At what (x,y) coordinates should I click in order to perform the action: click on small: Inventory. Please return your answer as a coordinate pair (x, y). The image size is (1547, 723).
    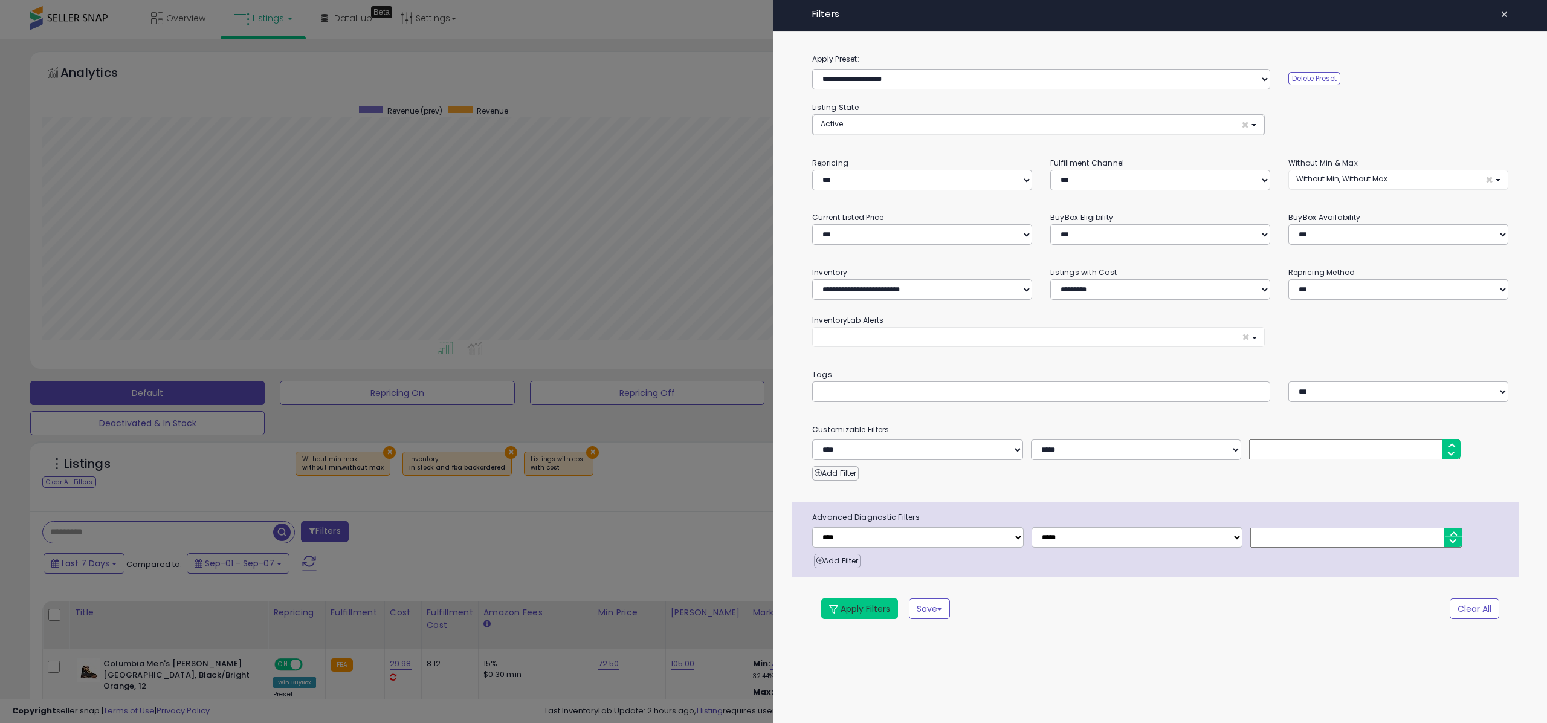
    Looking at the image, I should click on (830, 272).